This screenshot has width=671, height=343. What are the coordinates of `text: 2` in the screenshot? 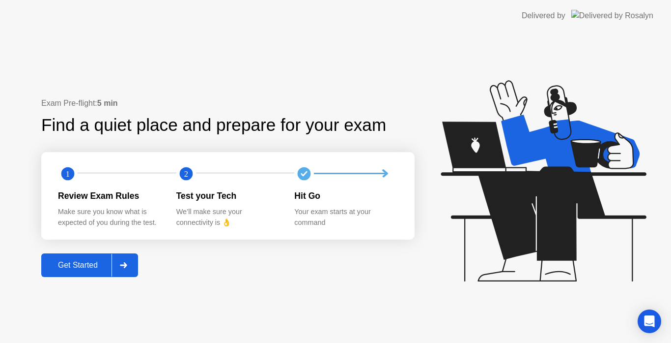 It's located at (186, 173).